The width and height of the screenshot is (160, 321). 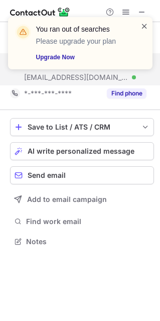 I want to click on button: Send email, so click(x=82, y=176).